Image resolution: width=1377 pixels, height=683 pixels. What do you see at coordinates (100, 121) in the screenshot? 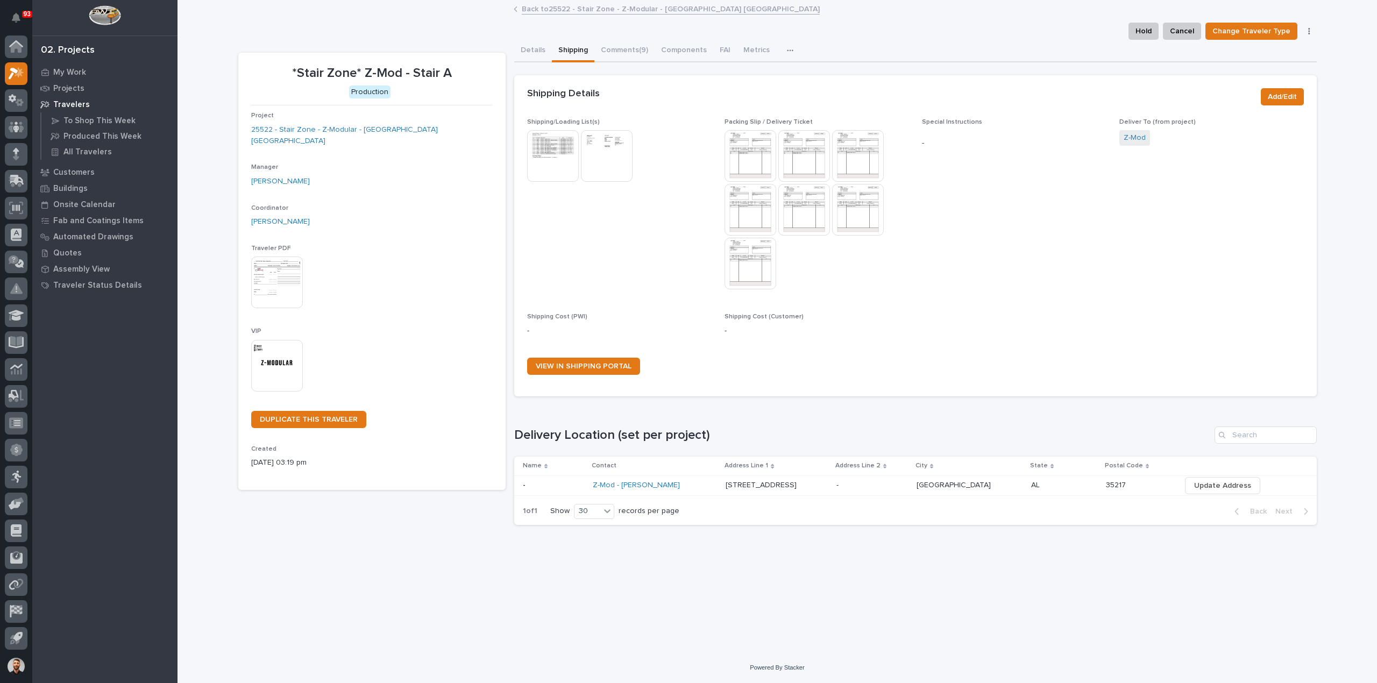
I see `p: To Shop This Week` at bounding box center [100, 121].